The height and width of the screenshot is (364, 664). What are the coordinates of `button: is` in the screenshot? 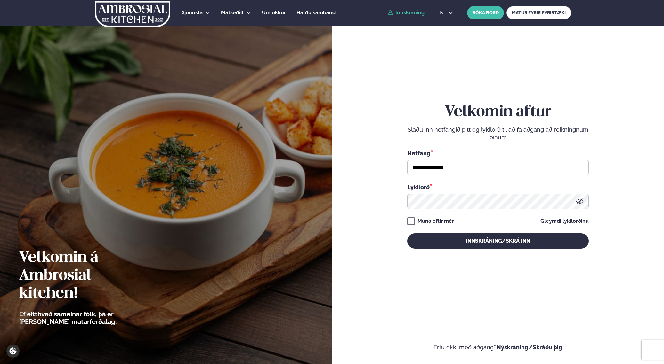 It's located at (446, 13).